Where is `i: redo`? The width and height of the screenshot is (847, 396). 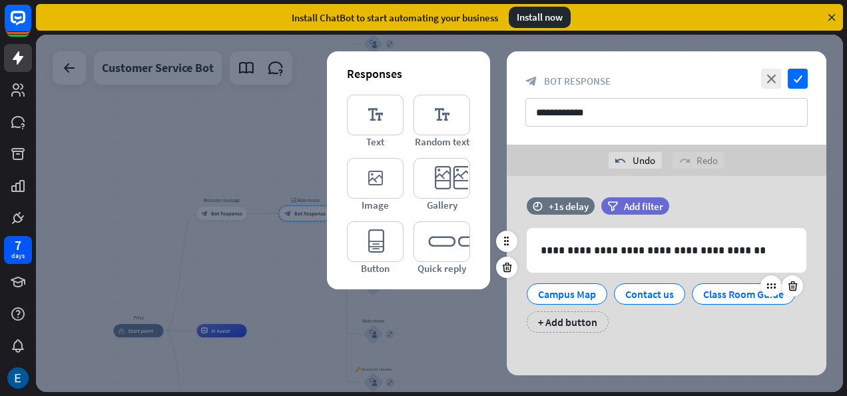
i: redo is located at coordinates (685, 160).